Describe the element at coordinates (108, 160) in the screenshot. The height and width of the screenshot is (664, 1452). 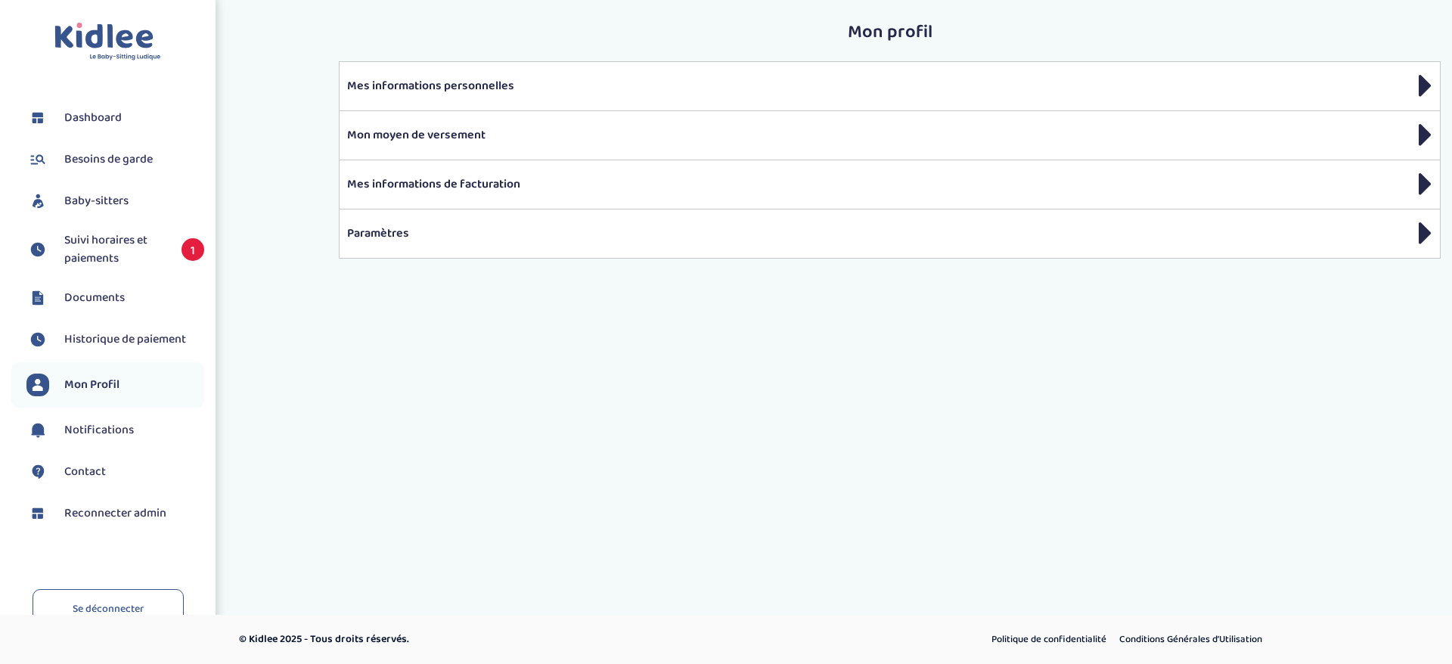
I see `span: Besoins de garde` at that location.